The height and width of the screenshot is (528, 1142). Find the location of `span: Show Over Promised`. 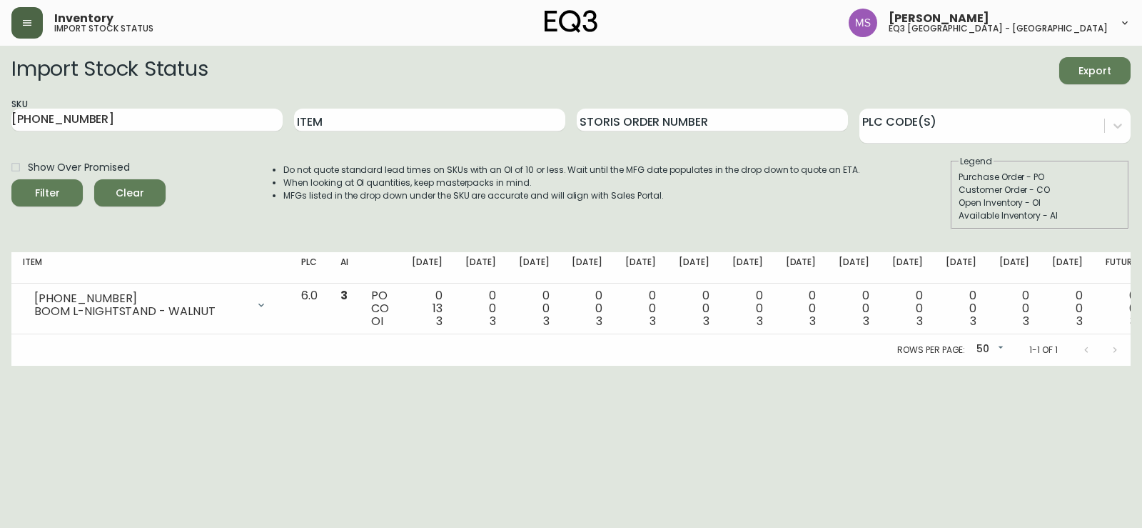

span: Show Over Promised is located at coordinates (79, 167).